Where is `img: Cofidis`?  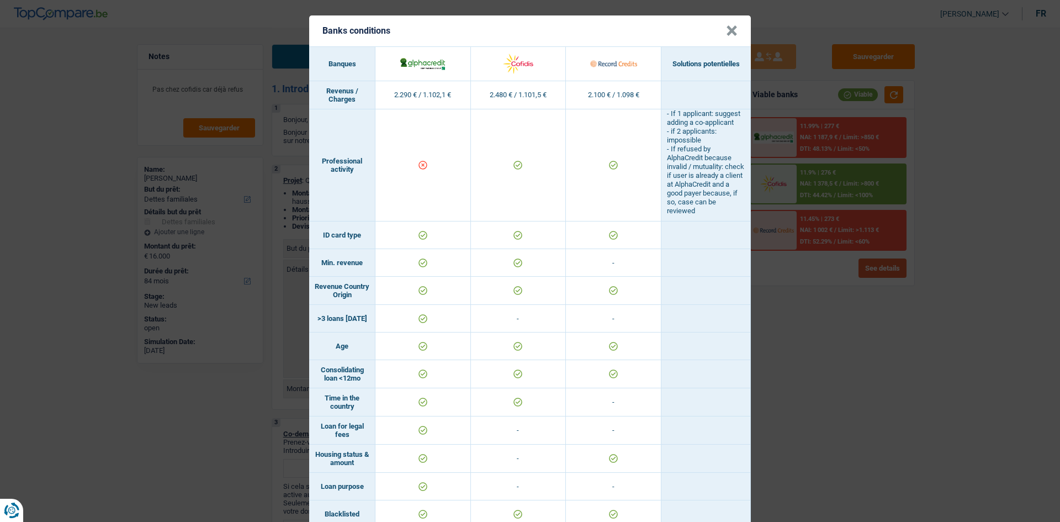 img: Cofidis is located at coordinates (518, 63).